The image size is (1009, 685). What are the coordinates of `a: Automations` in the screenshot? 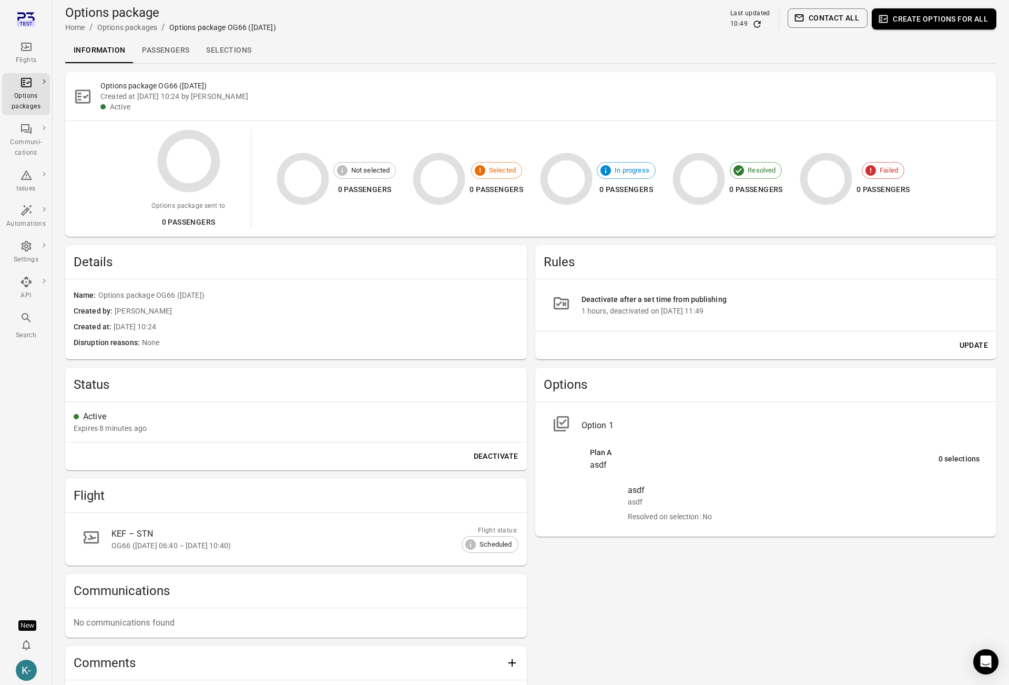 It's located at (26, 217).